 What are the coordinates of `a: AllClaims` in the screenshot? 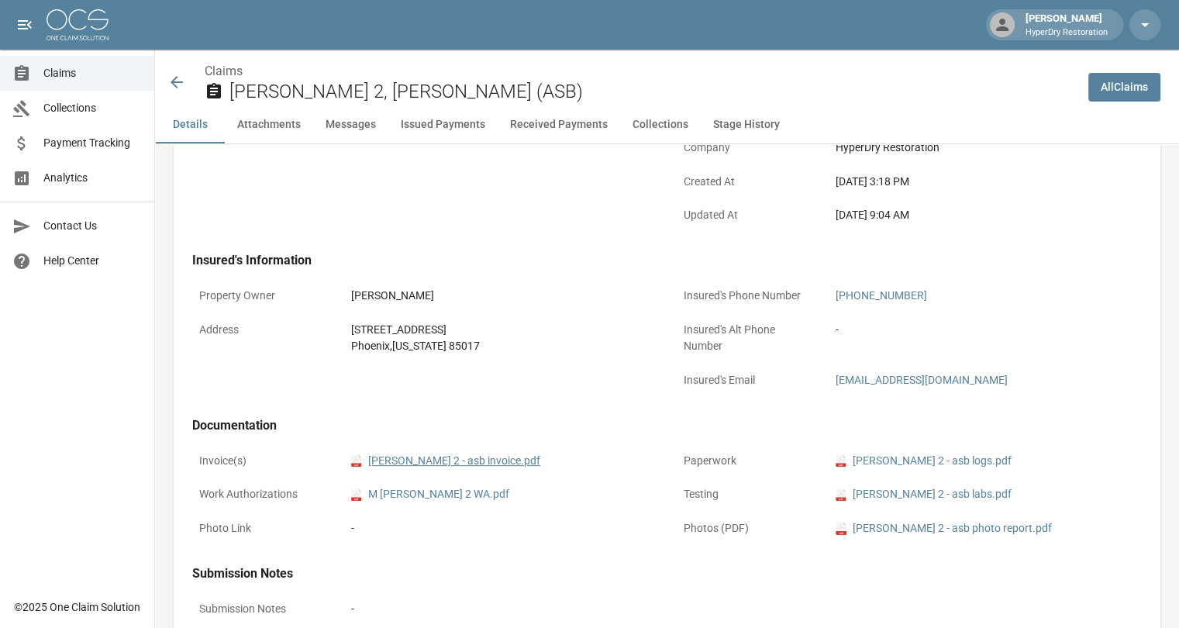 It's located at (1124, 87).